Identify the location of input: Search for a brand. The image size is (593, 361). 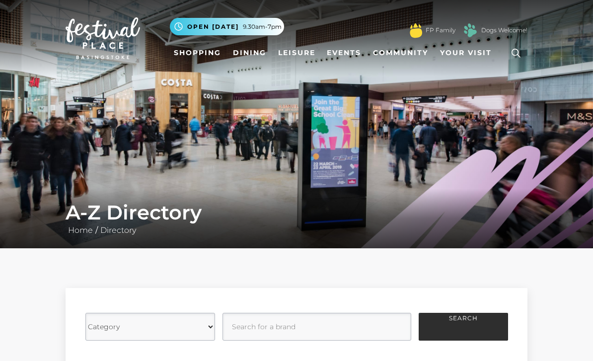
(317, 327).